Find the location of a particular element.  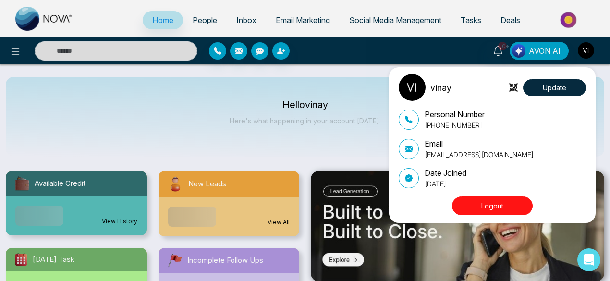

p: Email is located at coordinates (479, 144).